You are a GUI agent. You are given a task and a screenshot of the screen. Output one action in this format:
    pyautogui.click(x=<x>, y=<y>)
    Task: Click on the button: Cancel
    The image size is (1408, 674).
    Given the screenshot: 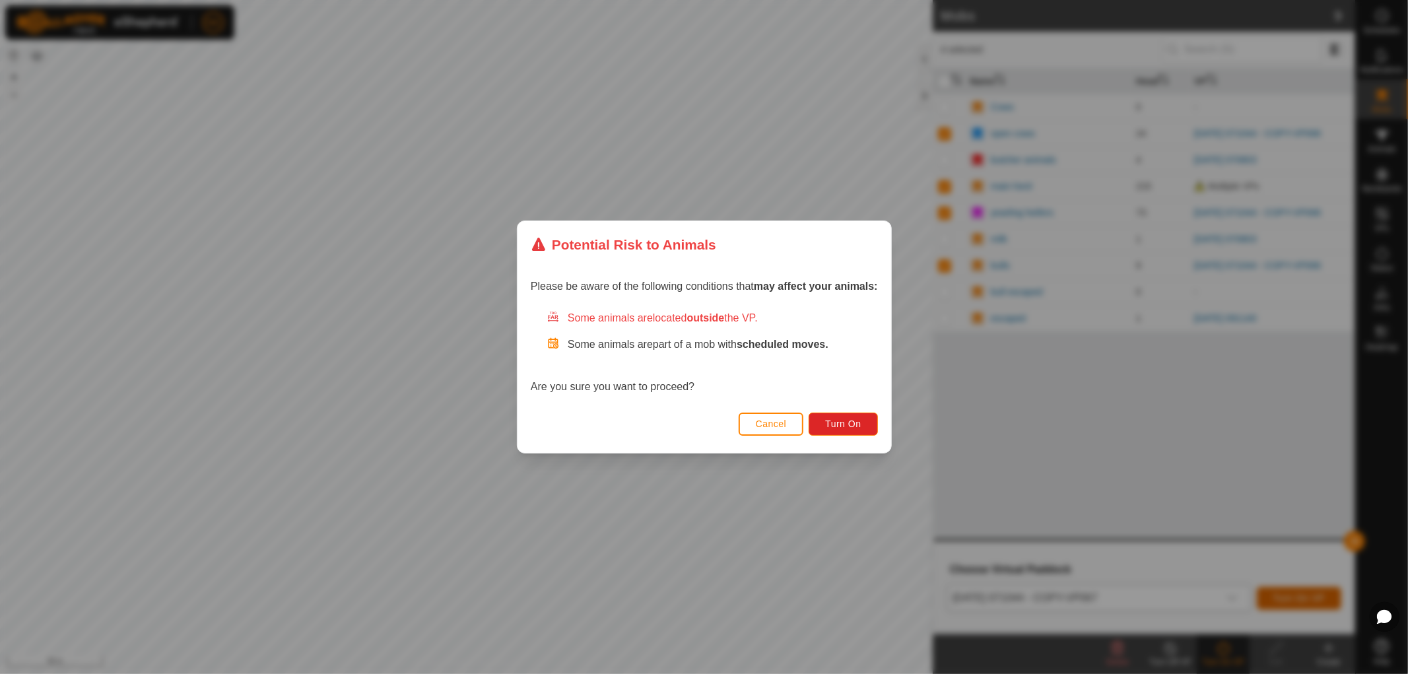 What is the action you would take?
    pyautogui.click(x=770, y=424)
    